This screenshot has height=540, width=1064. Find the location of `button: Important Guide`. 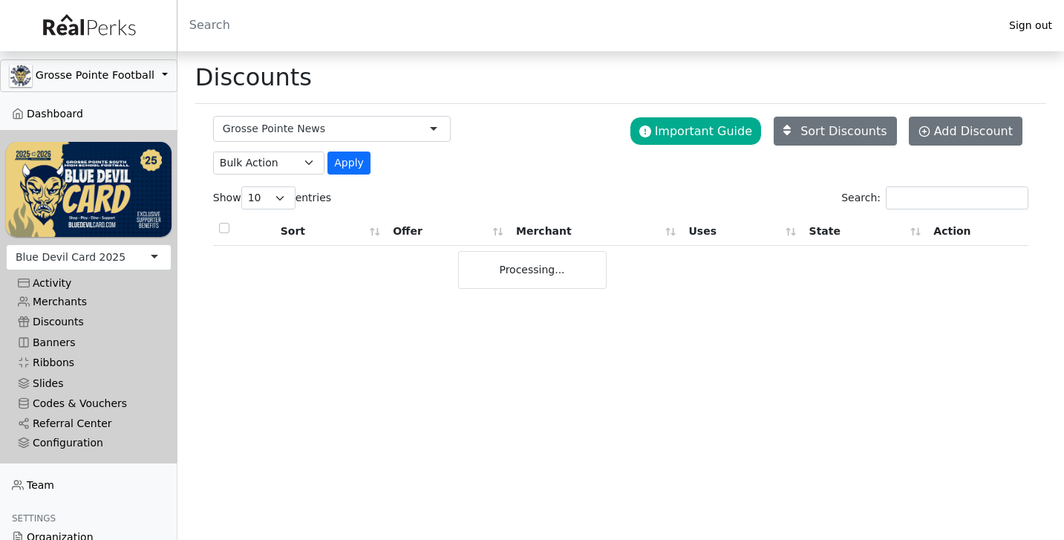

button: Important Guide is located at coordinates (695, 131).